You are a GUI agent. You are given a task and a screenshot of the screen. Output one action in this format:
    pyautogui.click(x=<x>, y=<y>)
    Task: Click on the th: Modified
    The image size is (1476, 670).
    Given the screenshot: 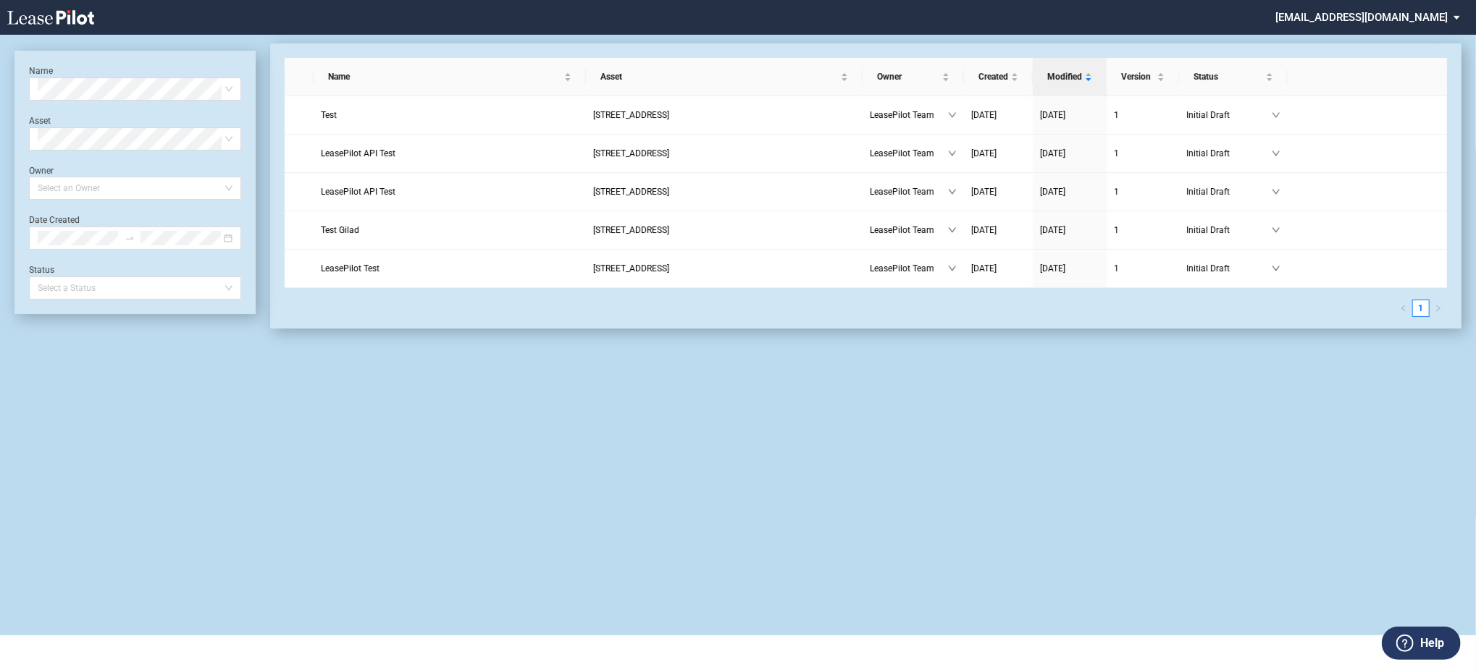 What is the action you would take?
    pyautogui.click(x=1069, y=77)
    